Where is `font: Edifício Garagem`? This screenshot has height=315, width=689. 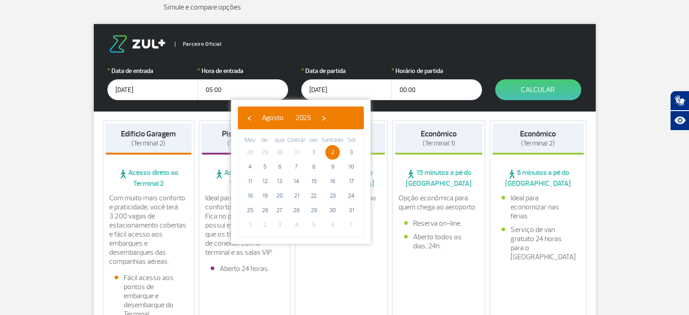 font: Edifício Garagem is located at coordinates (148, 134).